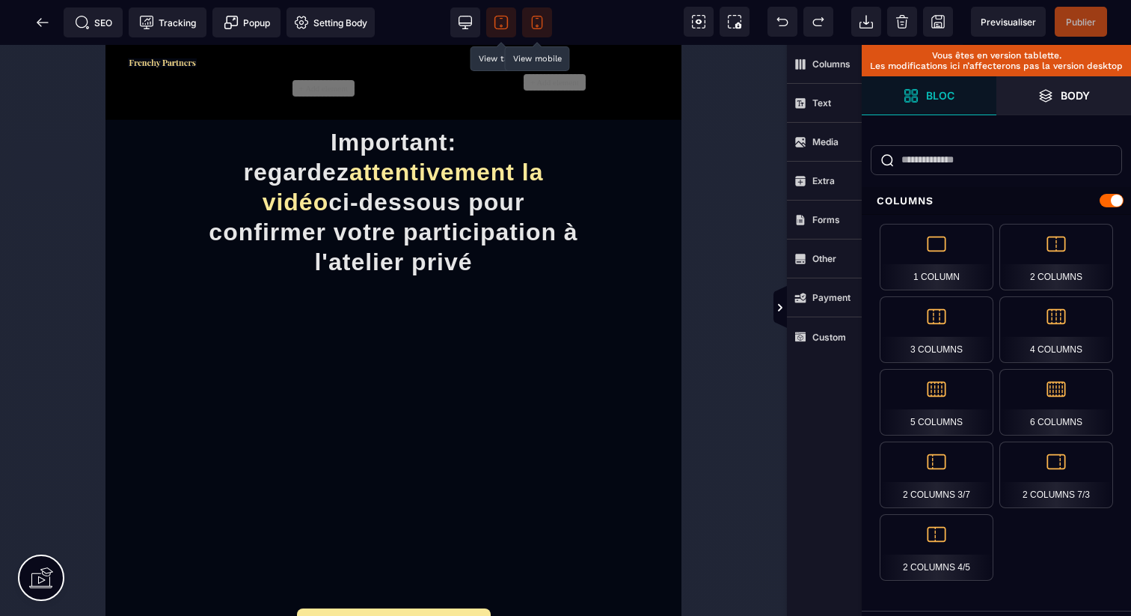  What do you see at coordinates (831, 64) in the screenshot?
I see `strong: Columns` at bounding box center [831, 64].